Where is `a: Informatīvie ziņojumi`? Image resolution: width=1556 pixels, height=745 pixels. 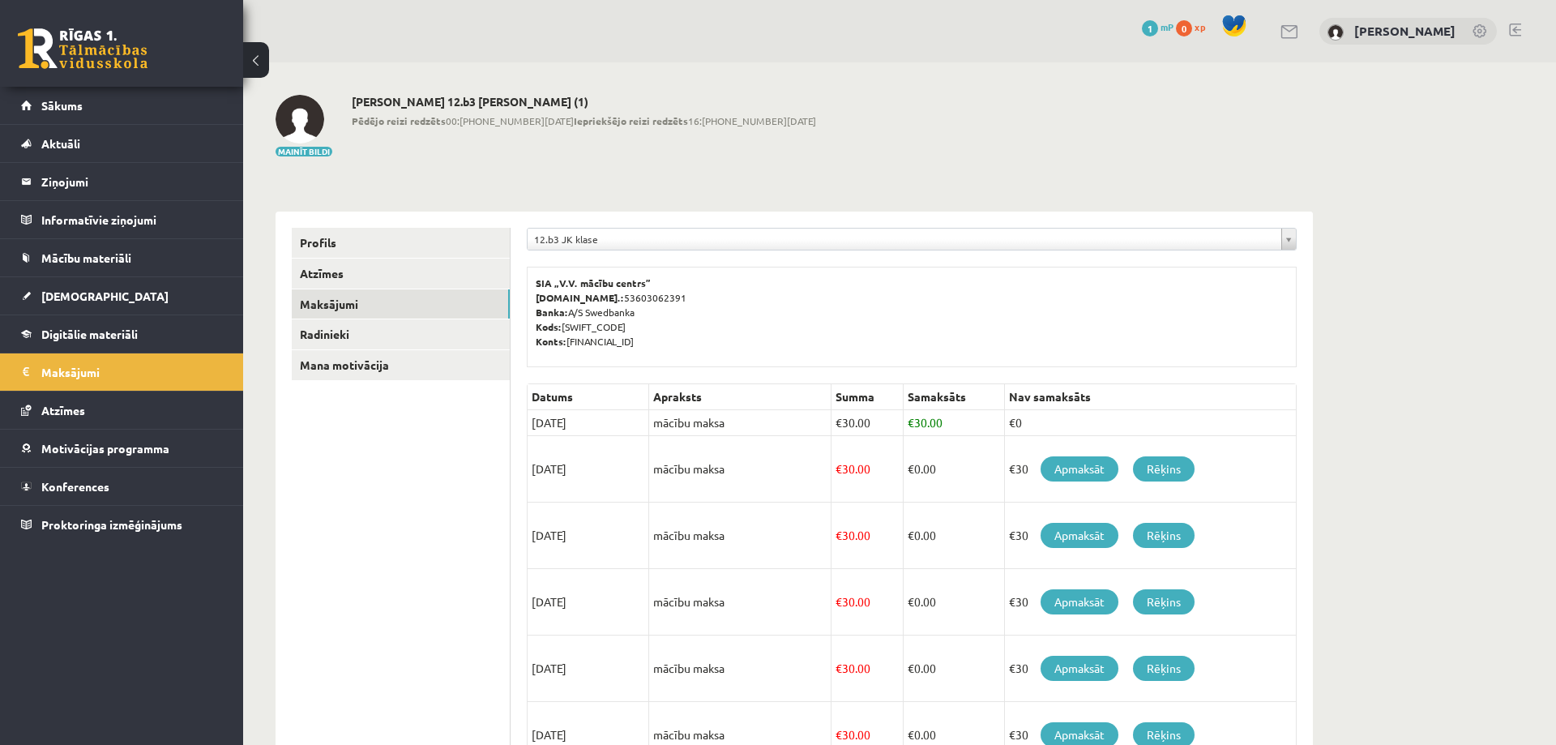
a: Informatīvie ziņojumi is located at coordinates (122, 220).